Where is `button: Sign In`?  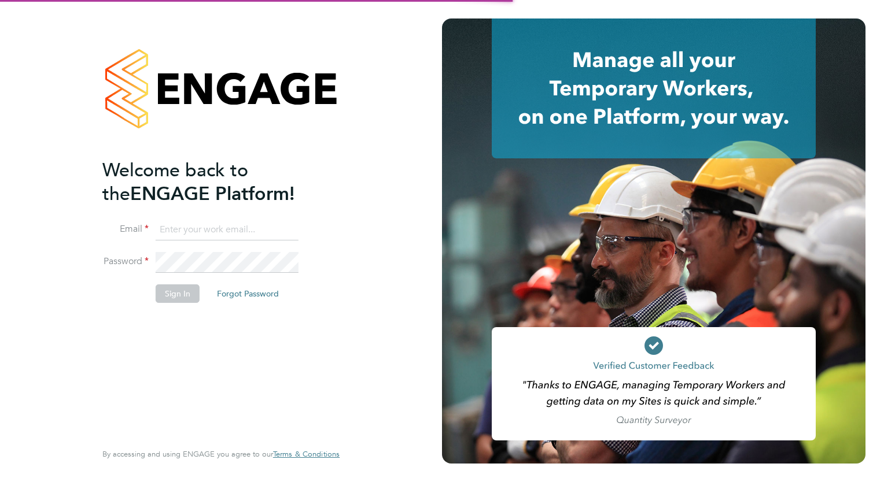
button: Sign In is located at coordinates (178, 294).